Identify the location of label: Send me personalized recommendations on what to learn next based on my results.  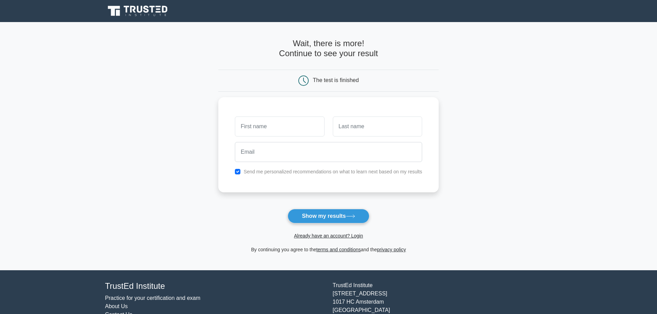
(333, 172).